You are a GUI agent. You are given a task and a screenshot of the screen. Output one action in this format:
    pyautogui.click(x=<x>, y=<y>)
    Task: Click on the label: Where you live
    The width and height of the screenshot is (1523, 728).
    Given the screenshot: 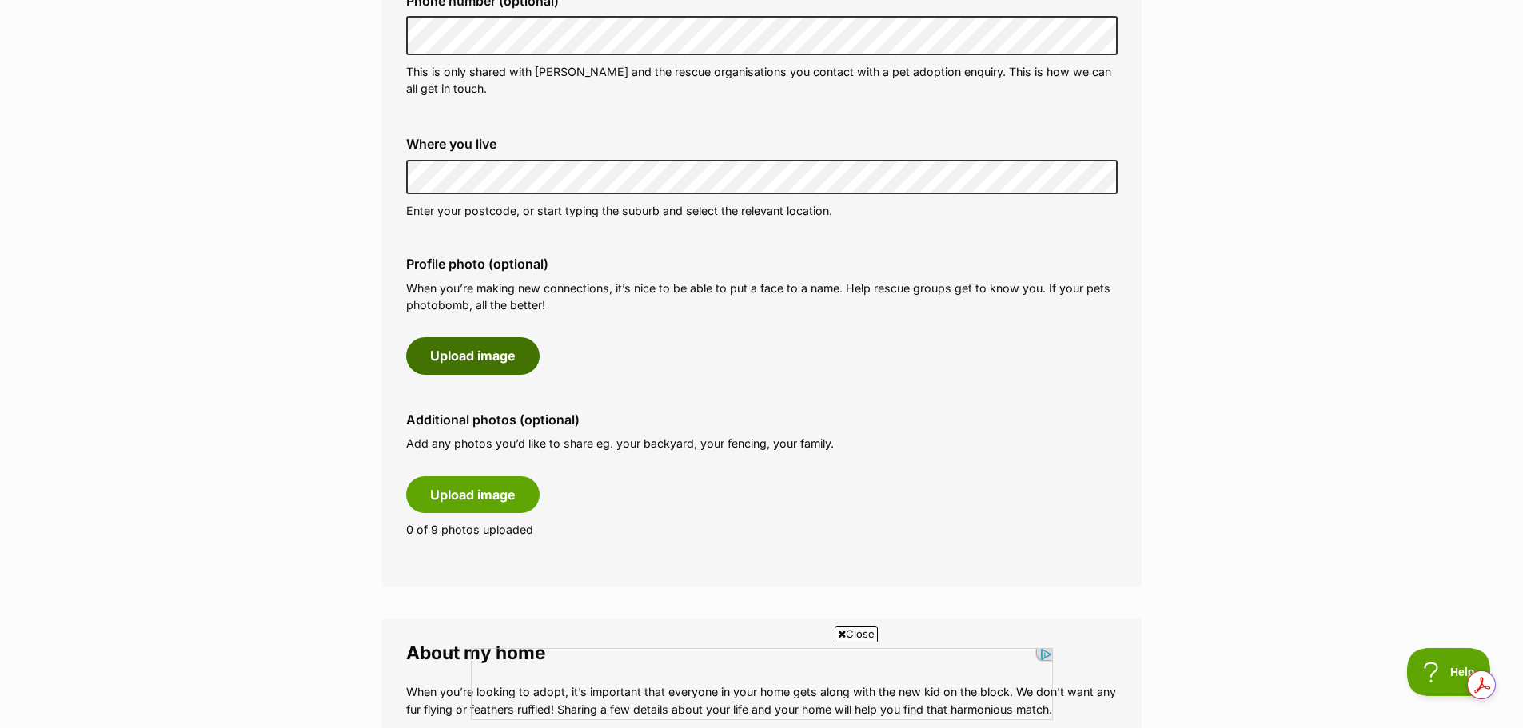 What is the action you would take?
    pyautogui.click(x=762, y=144)
    